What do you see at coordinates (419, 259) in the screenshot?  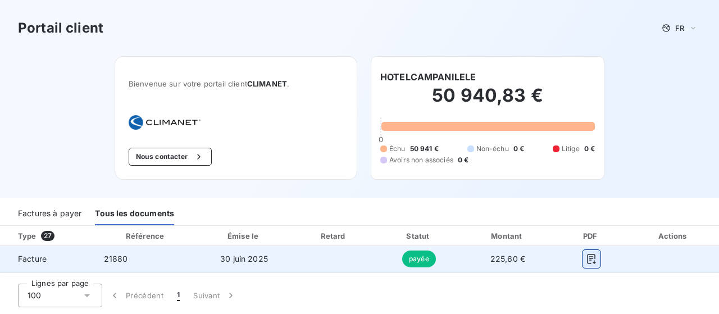 I see `span: payée` at bounding box center [419, 259].